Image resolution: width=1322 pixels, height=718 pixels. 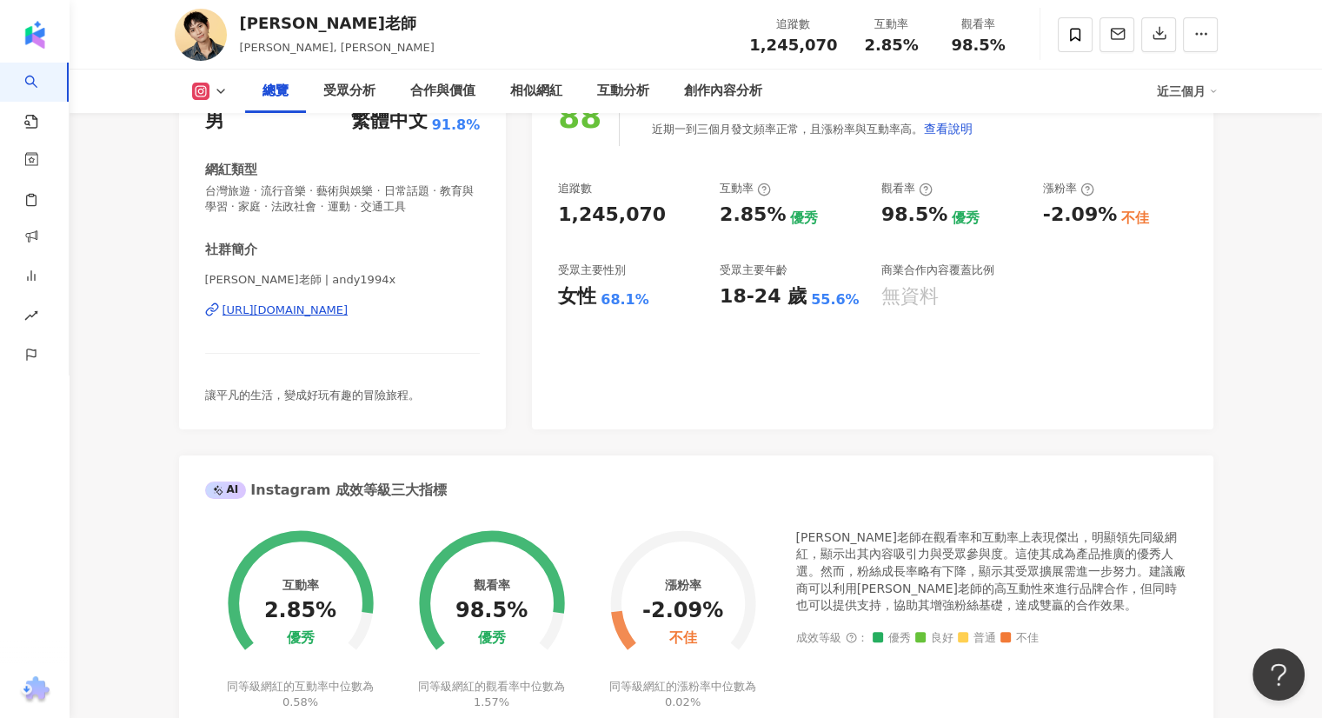 I want to click on div: 商業合作內容覆蓋比例, so click(x=938, y=270).